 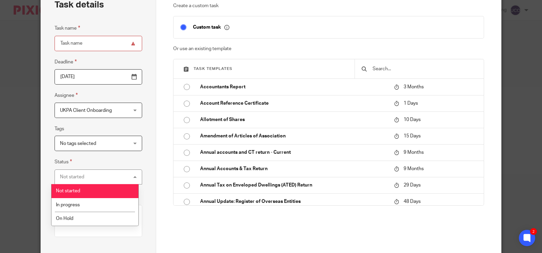 I want to click on span: UKPA Client Onboarding, so click(x=86, y=110).